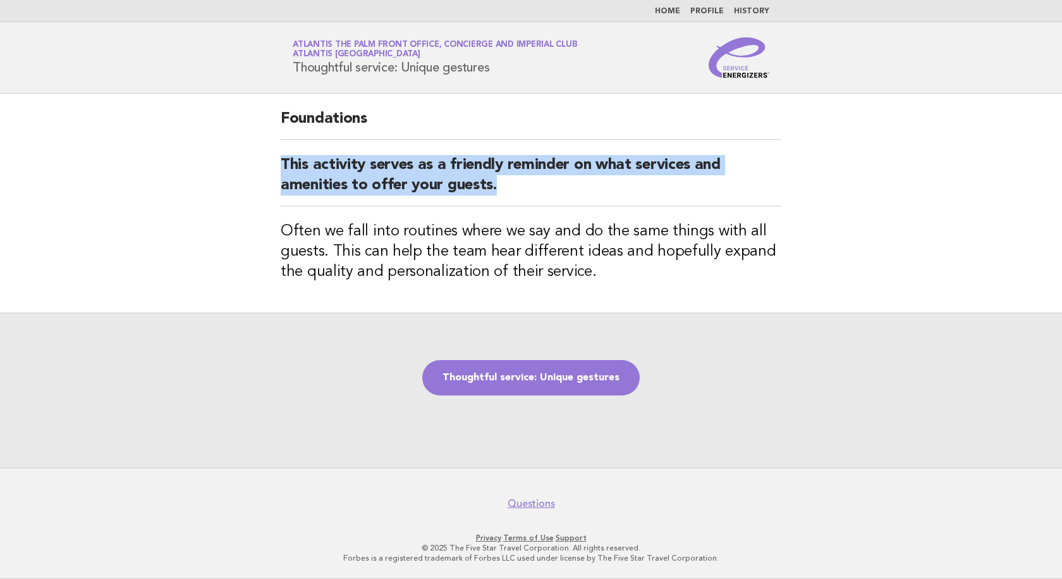 This screenshot has width=1062, height=579. Describe the element at coordinates (531, 548) in the screenshot. I see `p: © 2025 The Five Star Travel Corporation. All rights reserved.` at that location.